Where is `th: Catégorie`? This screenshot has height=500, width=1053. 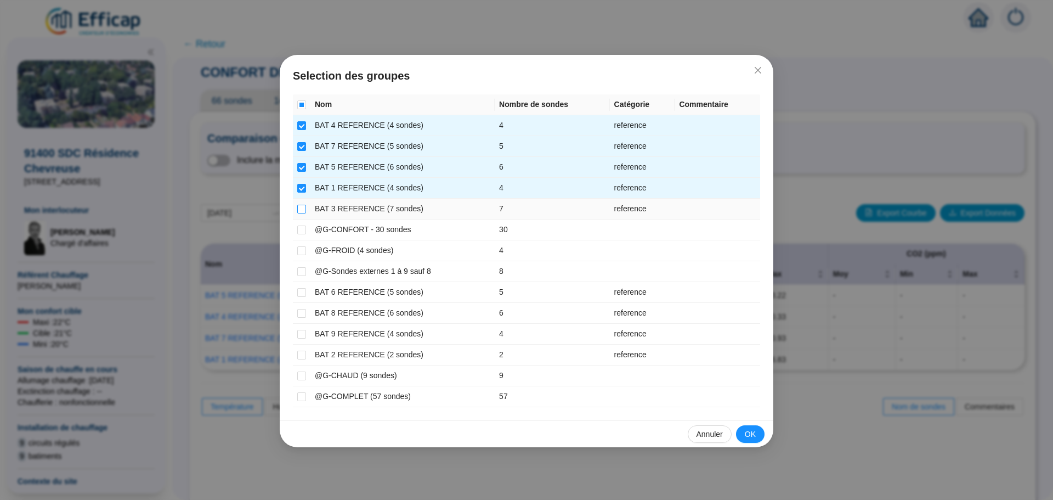 th: Catégorie is located at coordinates (642, 105).